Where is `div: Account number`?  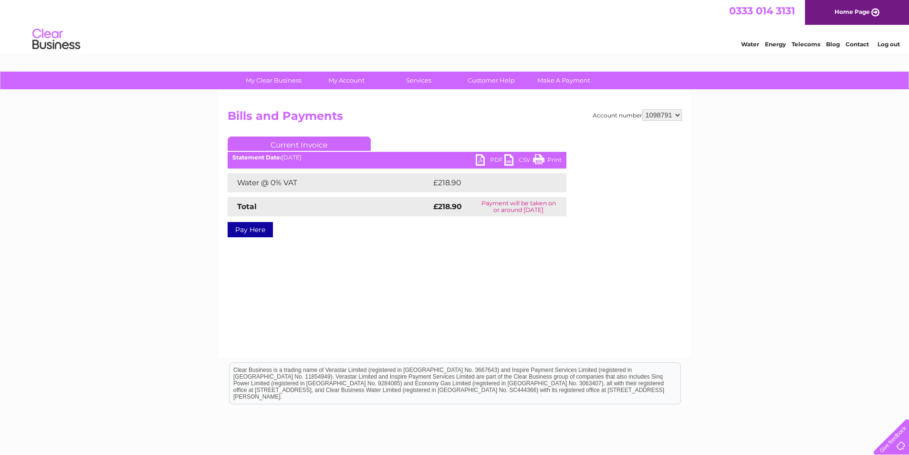
div: Account number is located at coordinates (637, 115).